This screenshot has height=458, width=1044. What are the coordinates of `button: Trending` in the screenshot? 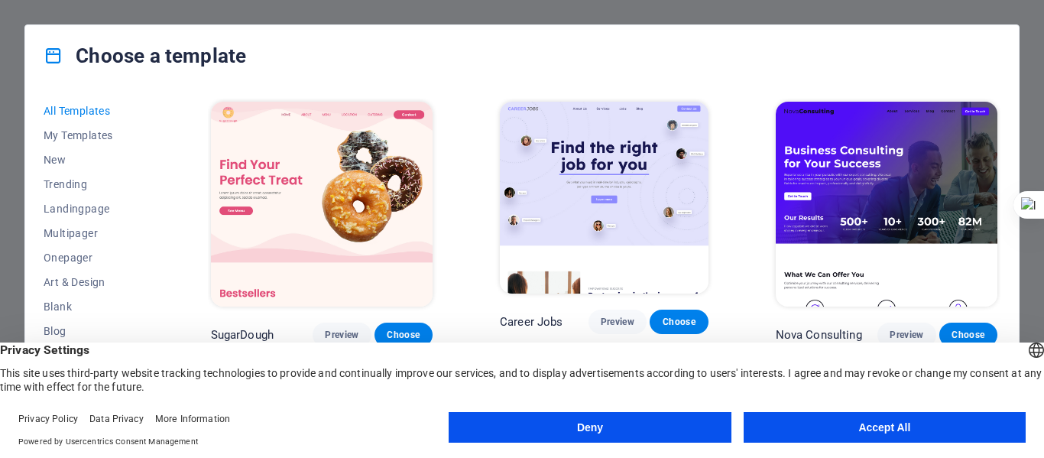 It's located at (93, 184).